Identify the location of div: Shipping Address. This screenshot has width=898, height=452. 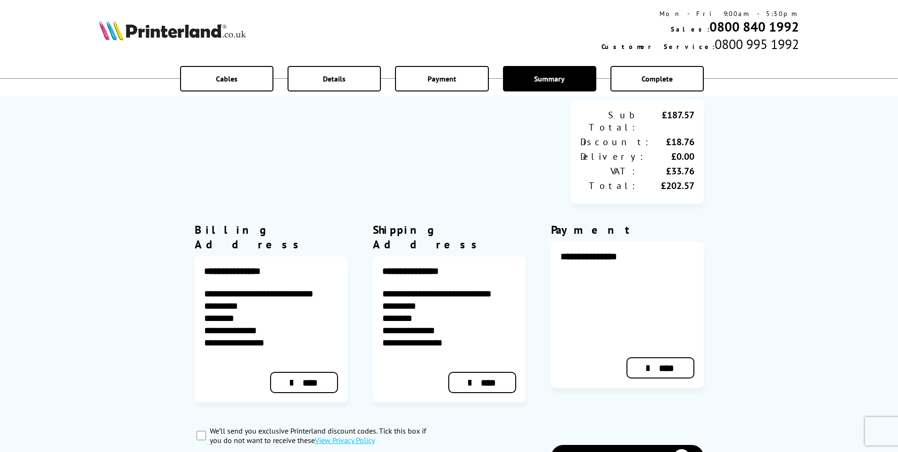
(449, 237).